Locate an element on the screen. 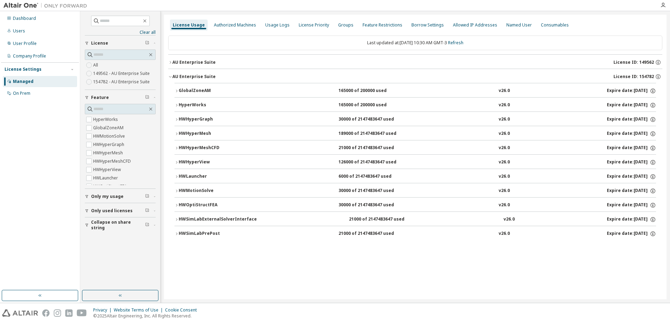 The image size is (670, 323). label: 149562 - AU Enterprise Suite is located at coordinates (122, 74).